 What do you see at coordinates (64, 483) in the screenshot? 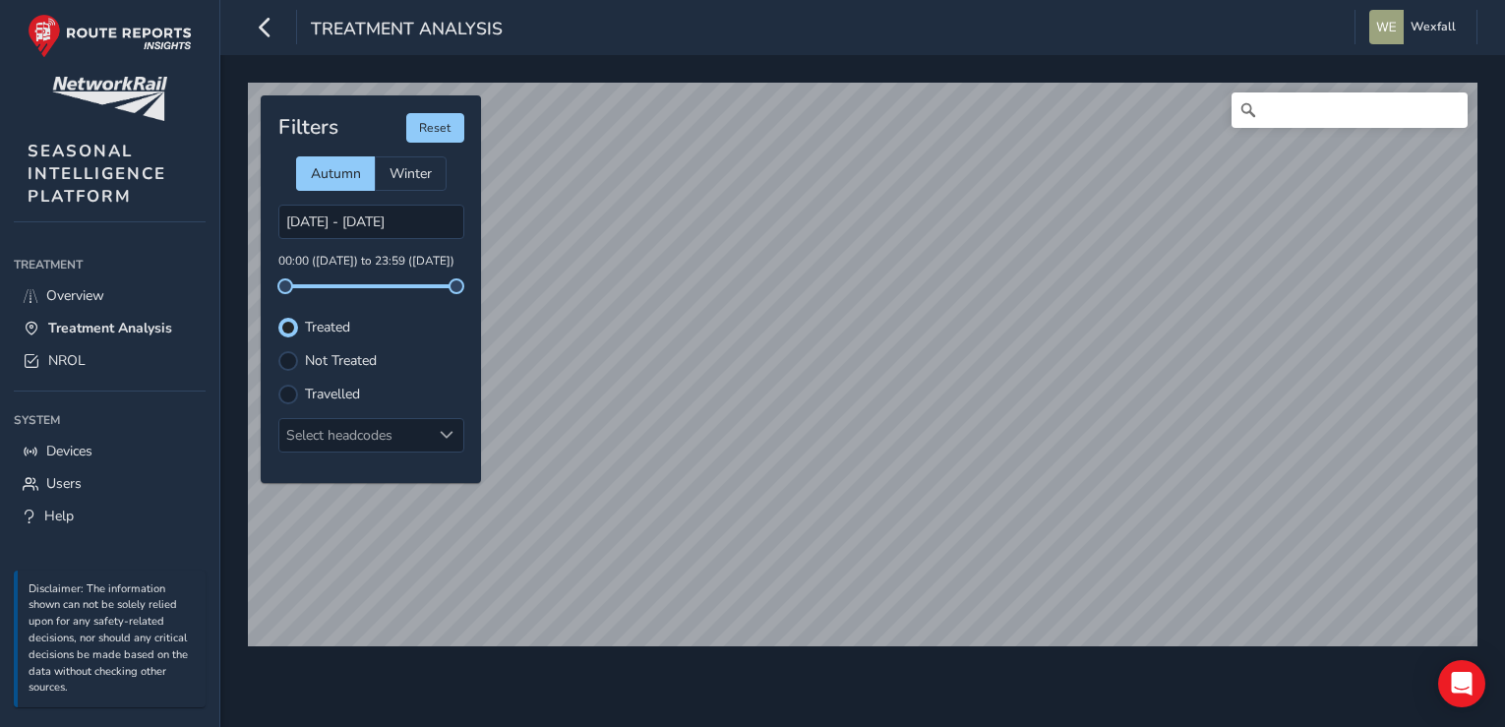
I see `span: Users` at bounding box center [64, 483].